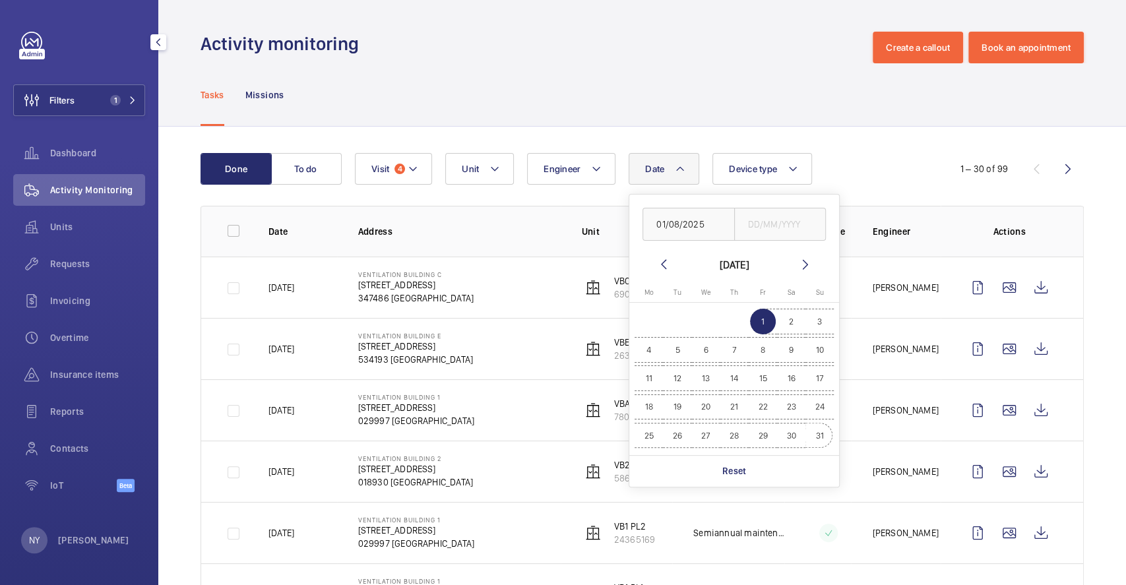 The width and height of the screenshot is (1126, 585). Describe the element at coordinates (819, 378) in the screenshot. I see `button: August 17, 2025` at that location.